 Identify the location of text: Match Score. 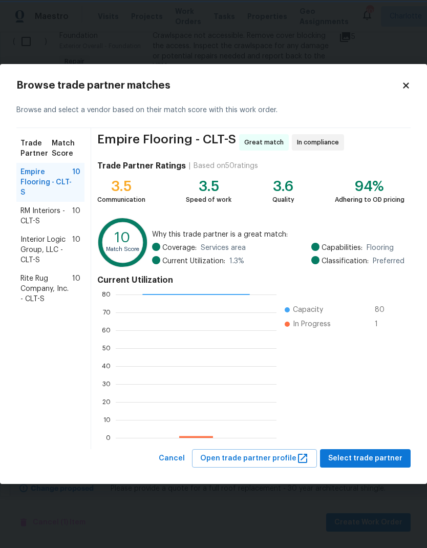
(122, 249).